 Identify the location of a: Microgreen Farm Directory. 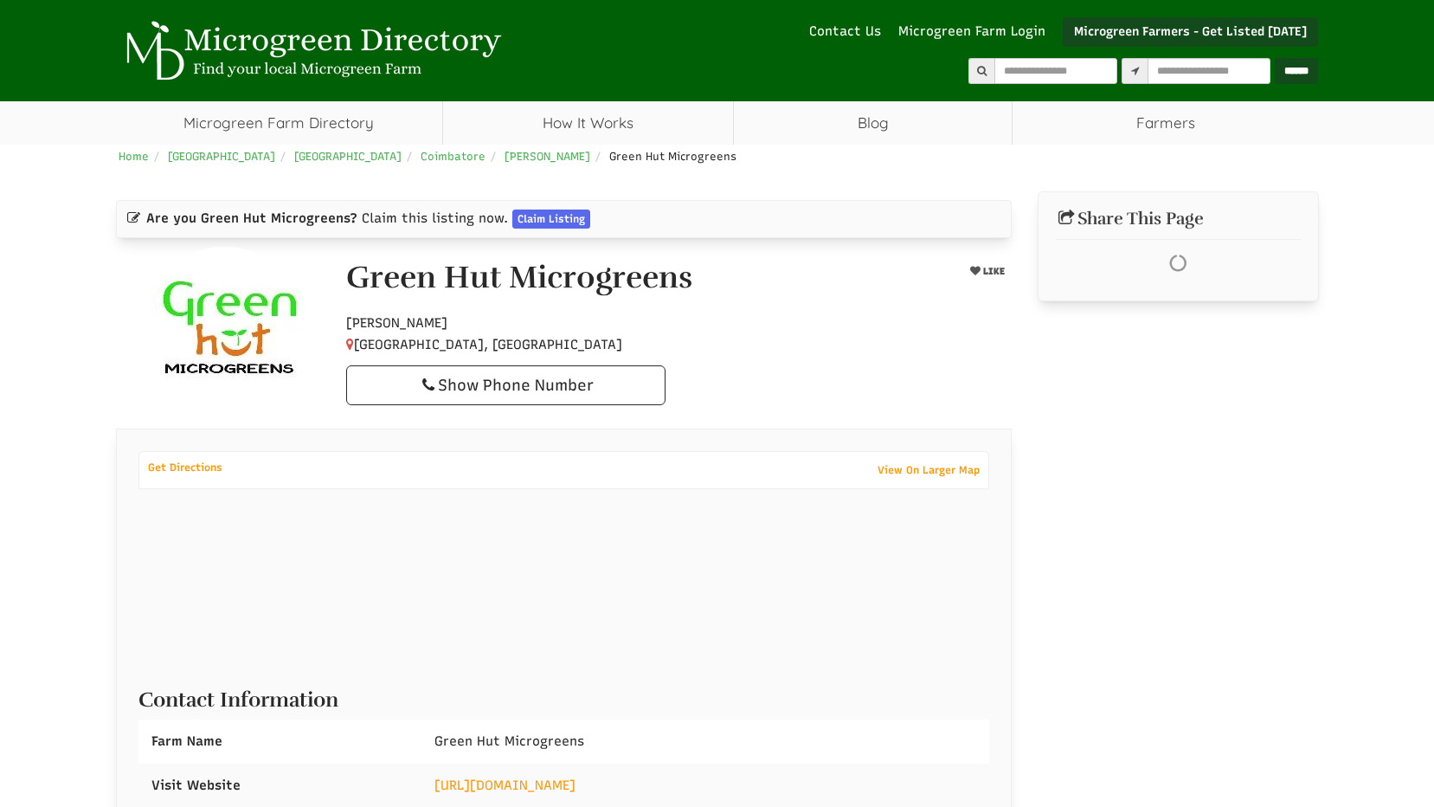
(279, 123).